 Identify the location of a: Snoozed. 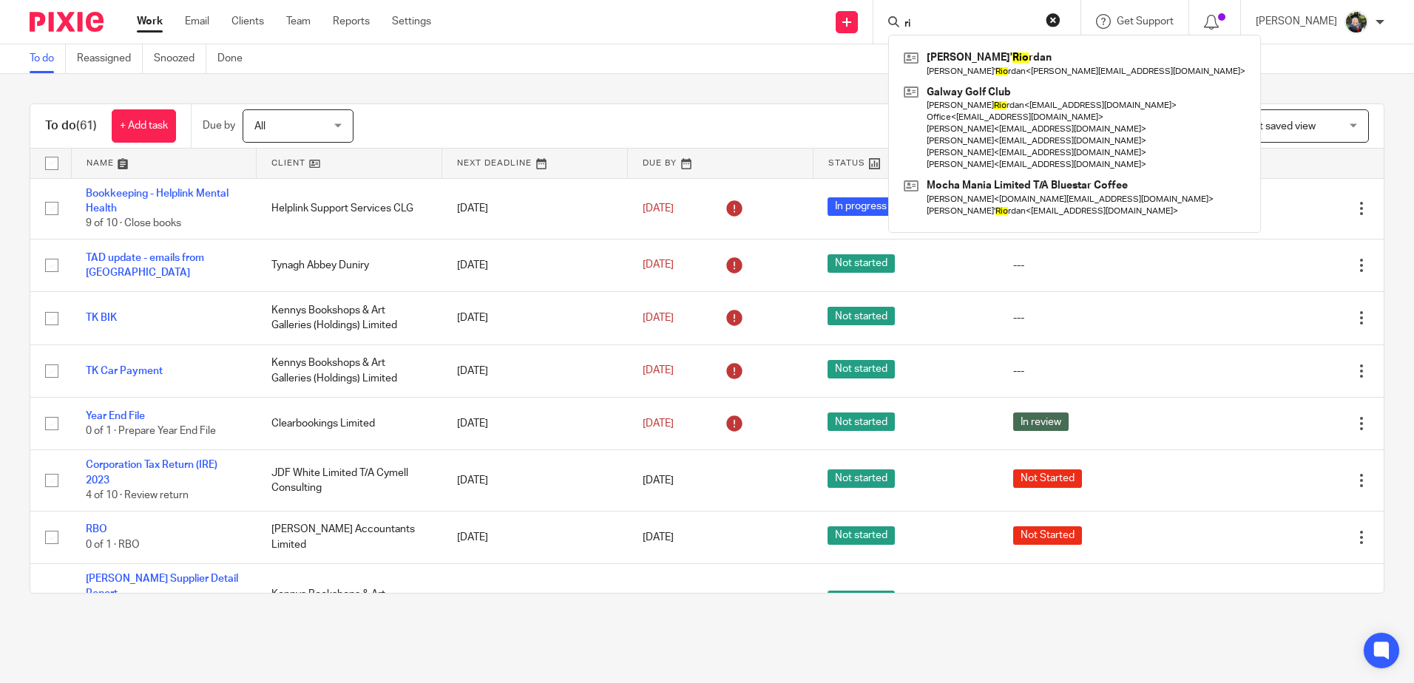
(180, 58).